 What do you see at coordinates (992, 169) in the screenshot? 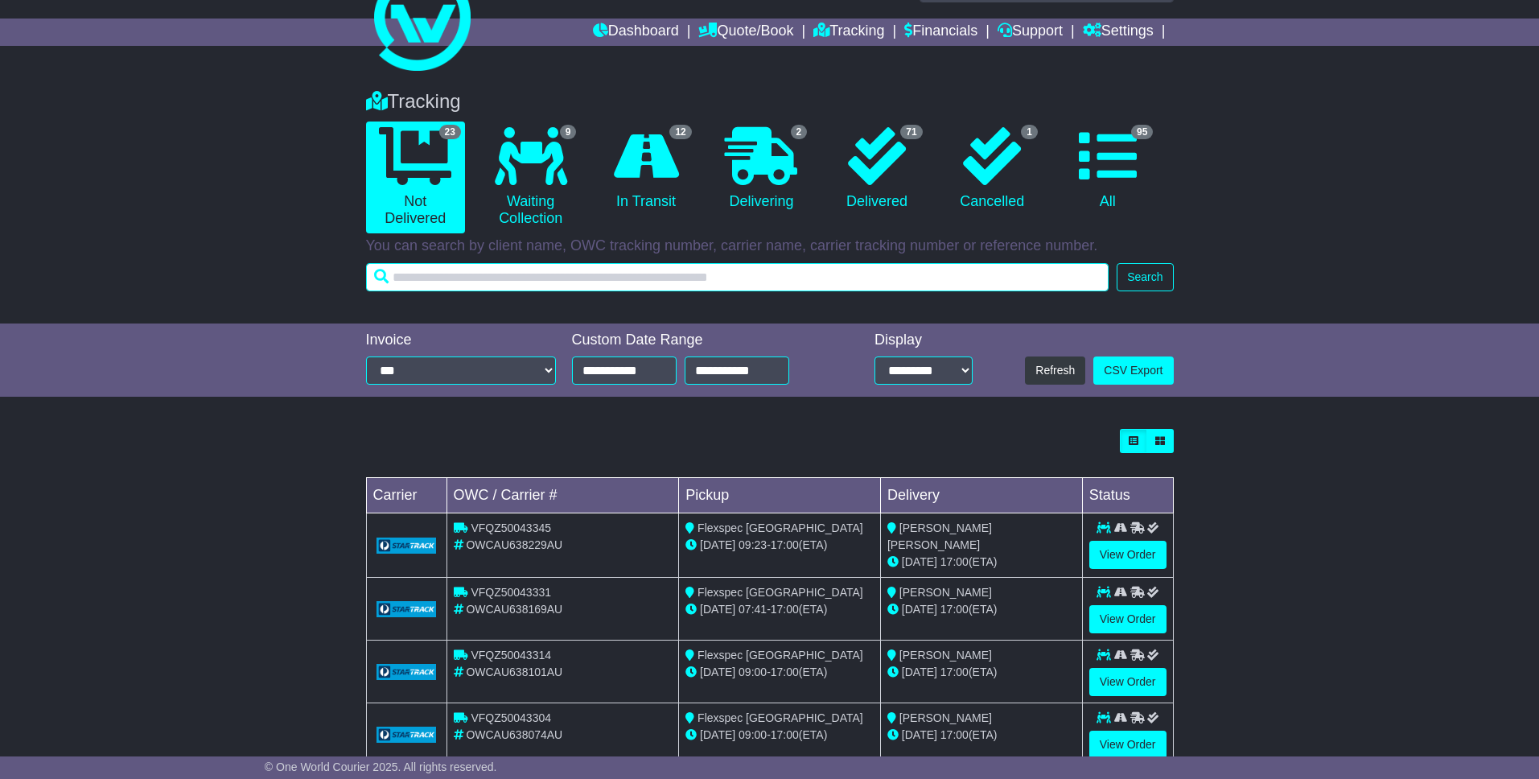
I see `a: 1 Cancelled` at bounding box center [992, 169].